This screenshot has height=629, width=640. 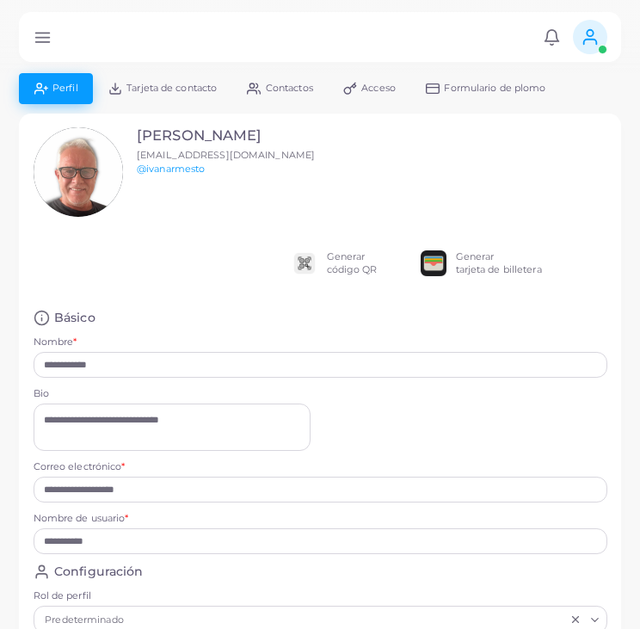 What do you see at coordinates (79, 518) in the screenshot?
I see `font: Nombre de usuario` at bounding box center [79, 518].